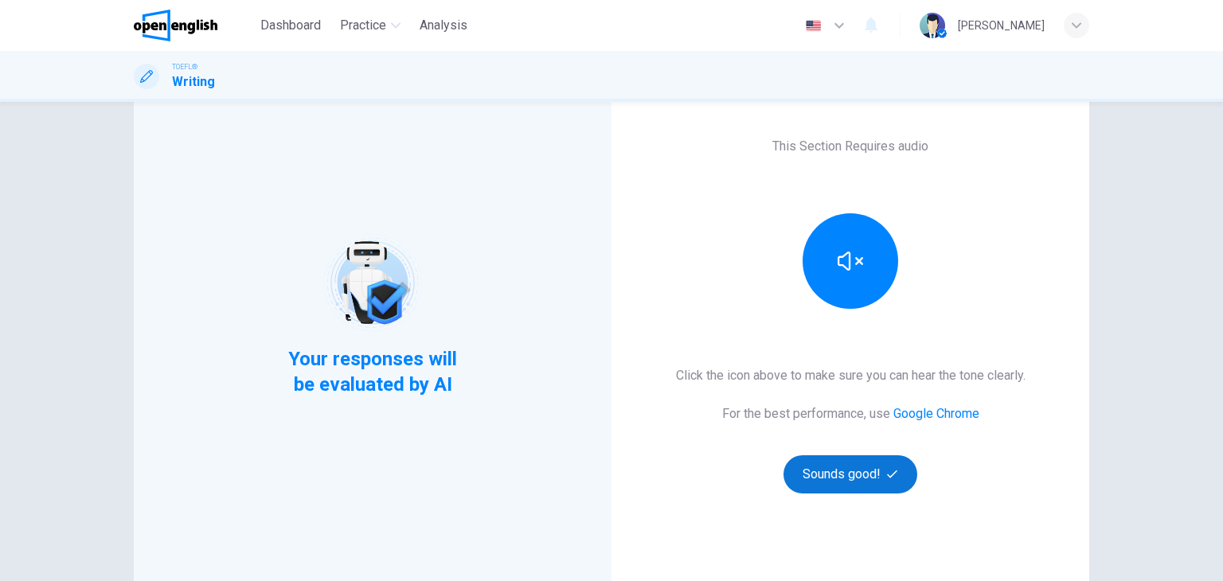 The image size is (1223, 581). Describe the element at coordinates (443, 25) in the screenshot. I see `a: Analysis` at that location.